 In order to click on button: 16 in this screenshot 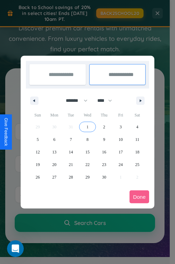, I will do `click(104, 152)`.